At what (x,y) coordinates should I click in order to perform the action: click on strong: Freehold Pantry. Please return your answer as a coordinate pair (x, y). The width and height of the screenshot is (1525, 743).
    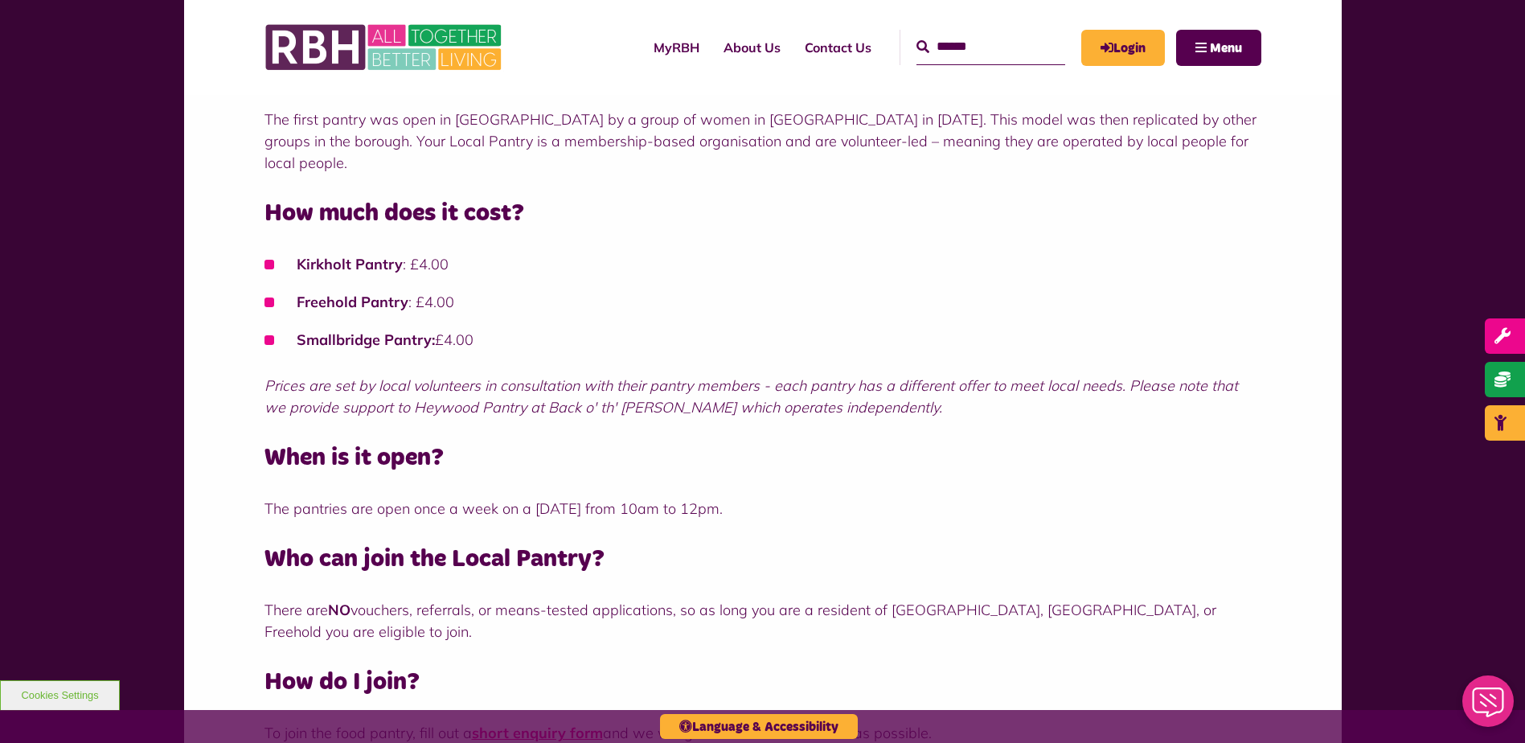
    Looking at the image, I should click on (352, 301).